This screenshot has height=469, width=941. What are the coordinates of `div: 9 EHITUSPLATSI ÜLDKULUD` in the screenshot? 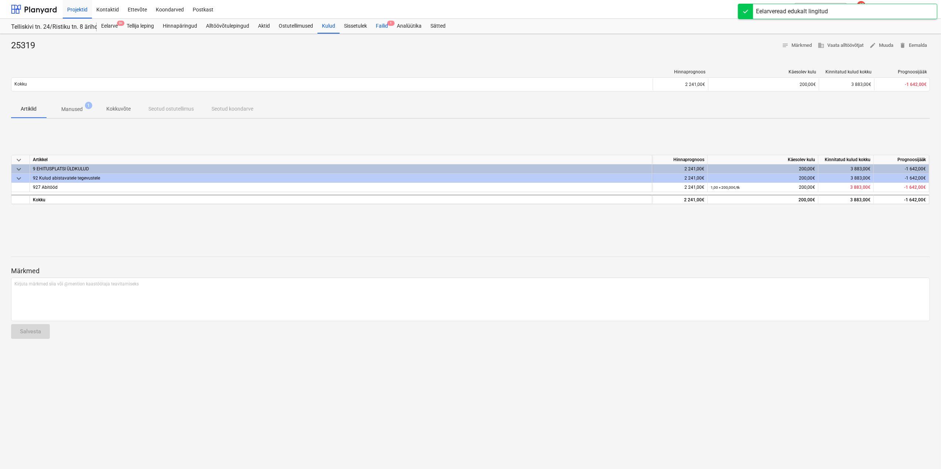 It's located at (341, 169).